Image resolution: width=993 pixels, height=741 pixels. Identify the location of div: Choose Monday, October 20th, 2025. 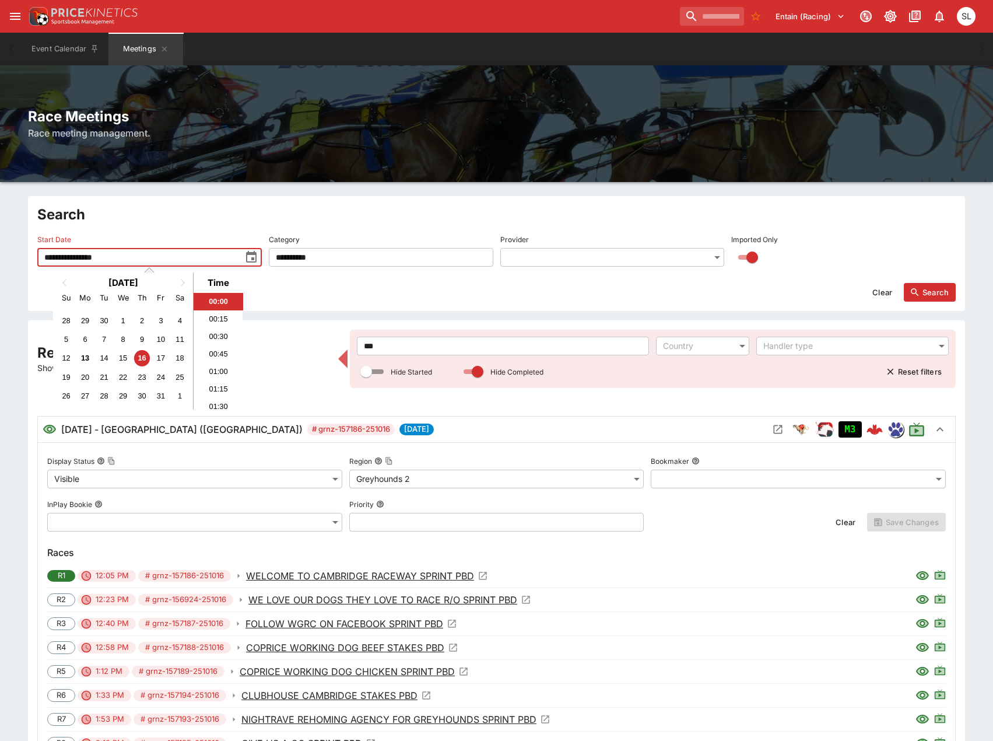
(85, 377).